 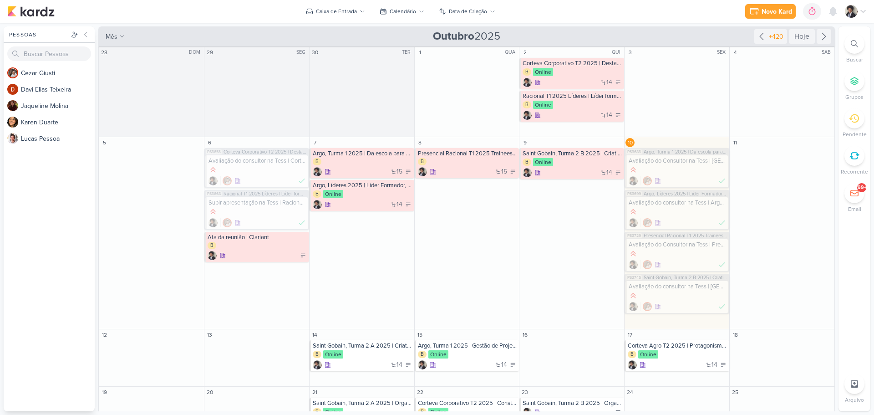 I want to click on div: 17, so click(x=630, y=335).